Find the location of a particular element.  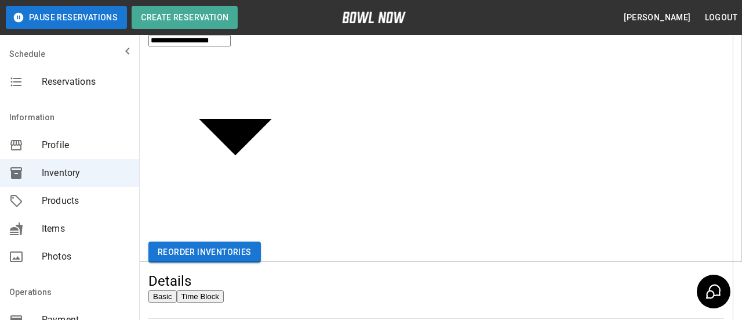

button: Pause Reservations is located at coordinates (66, 17).